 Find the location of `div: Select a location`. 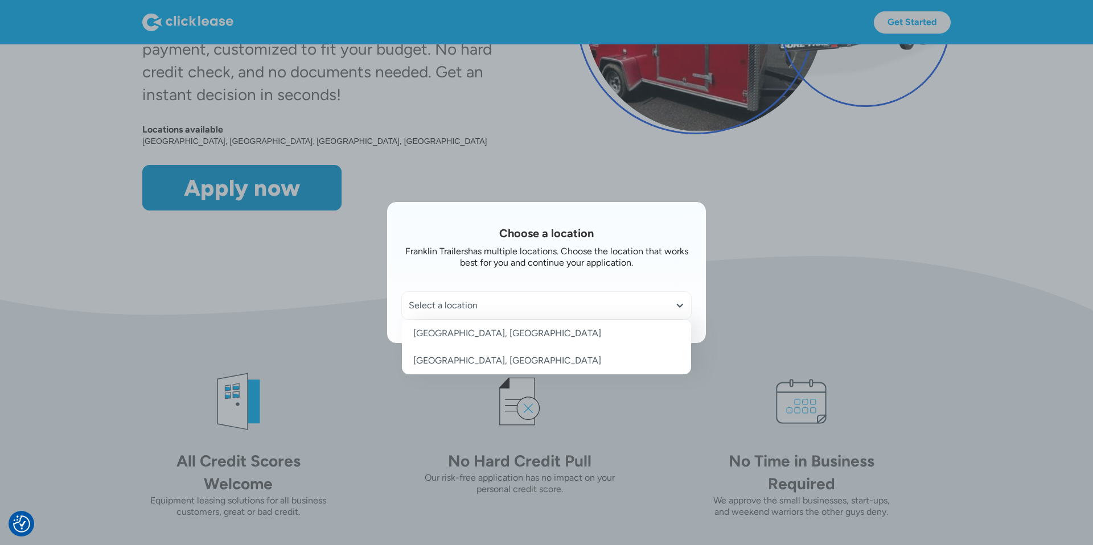

div: Select a location is located at coordinates (547, 306).